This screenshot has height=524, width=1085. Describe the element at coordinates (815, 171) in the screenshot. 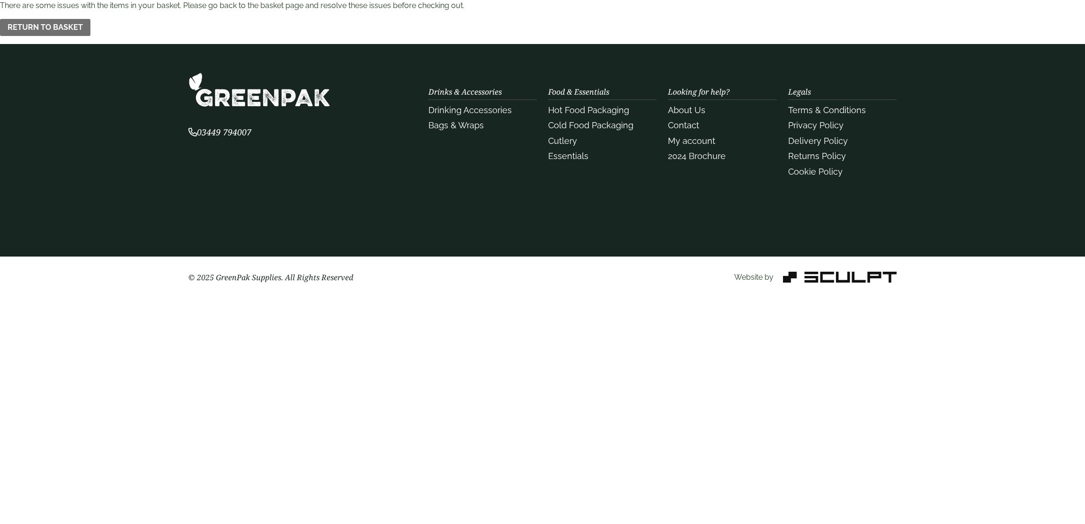

I see `a: Cookie Policy` at that location.